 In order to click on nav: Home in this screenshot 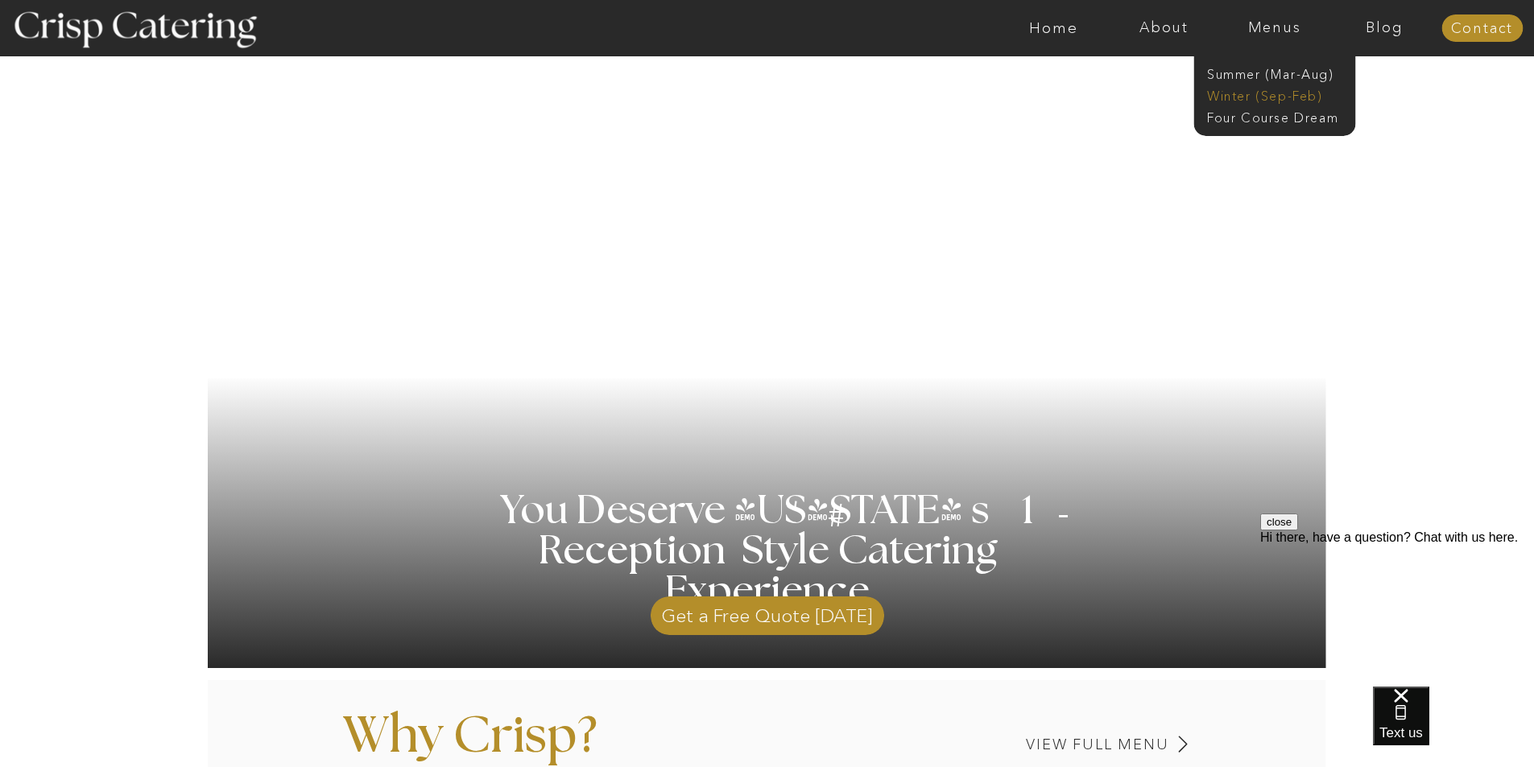, I will do `click(1053, 28)`.